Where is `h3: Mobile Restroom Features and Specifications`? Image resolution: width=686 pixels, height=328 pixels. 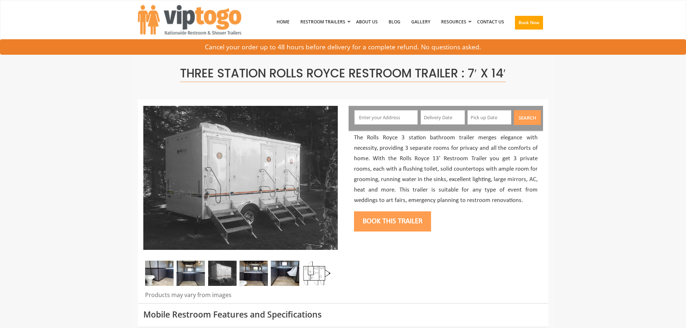
h3: Mobile Restroom Features and Specifications is located at coordinates (343, 314).